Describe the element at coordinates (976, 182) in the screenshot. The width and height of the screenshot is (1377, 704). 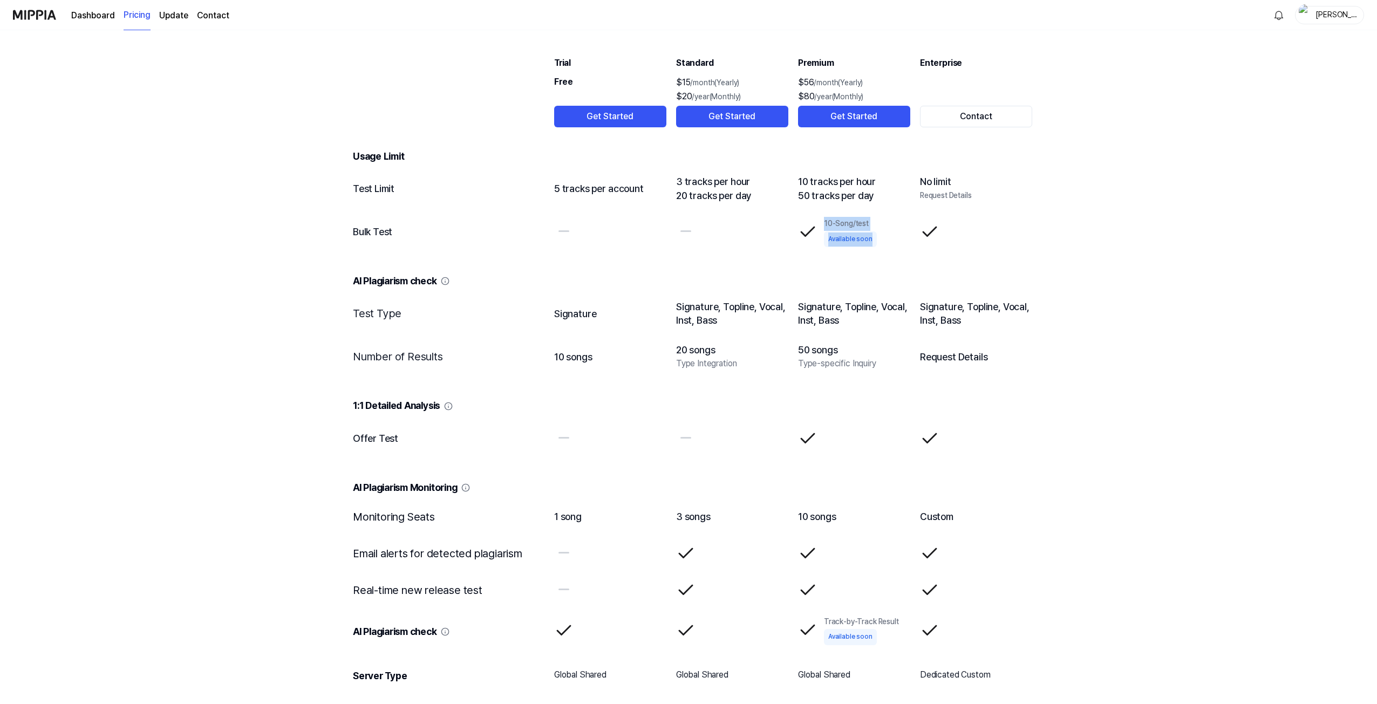
I see `div: No limit` at that location.